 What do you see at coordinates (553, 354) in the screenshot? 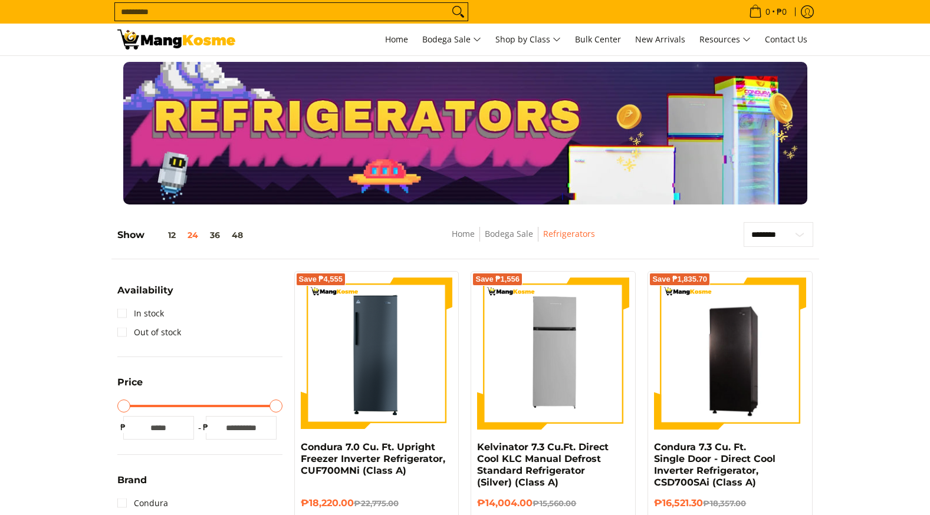
I see `img: Kelvinator 7.3 Cu.Ft. Direct Cool KLC Manual Defrost Standard Refrigerator (Silver) (Class A)` at bounding box center [553, 354].